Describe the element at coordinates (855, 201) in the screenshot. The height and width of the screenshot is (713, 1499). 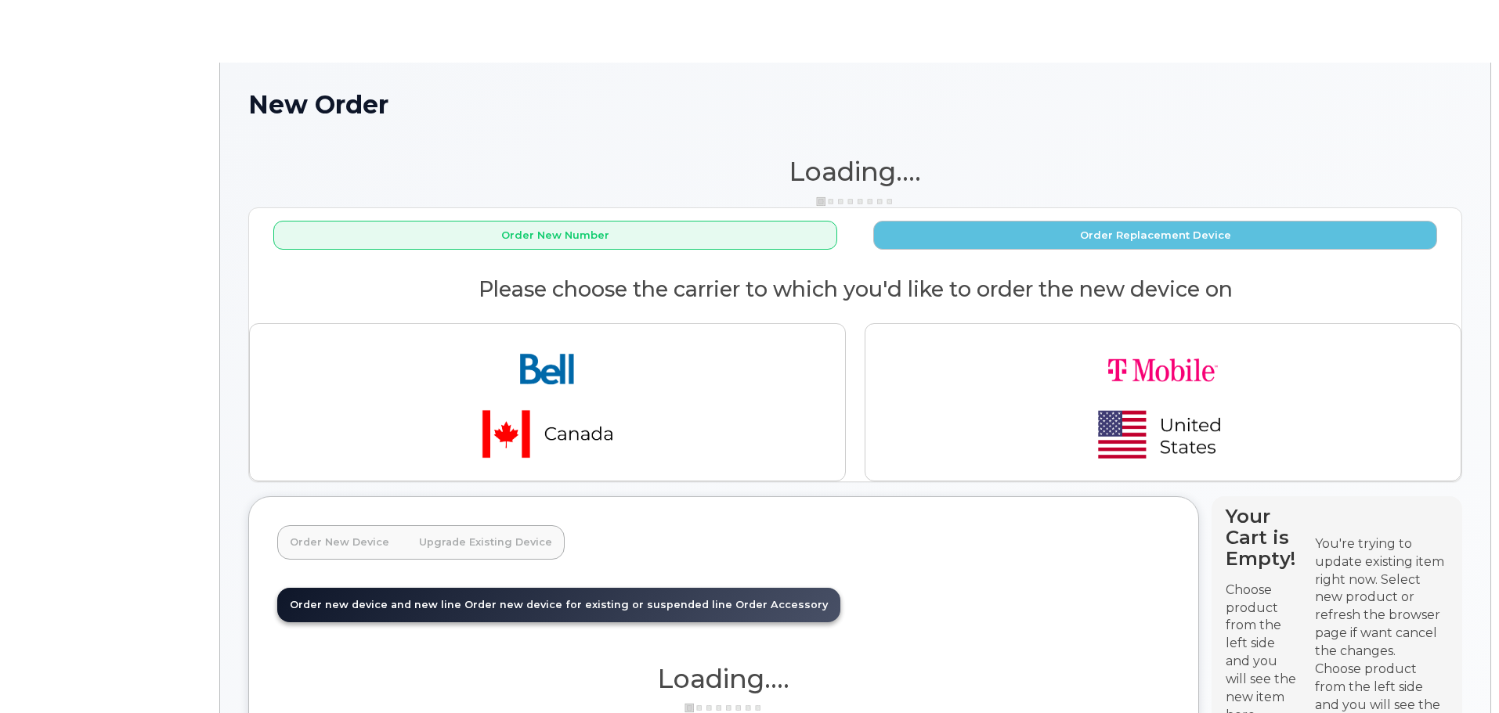
I see `img: ajax-loader-3a6953c30dc77f0bf724df975f13086db4f4c1262e45940f03d1251963f1bf2e.gif` at that location.